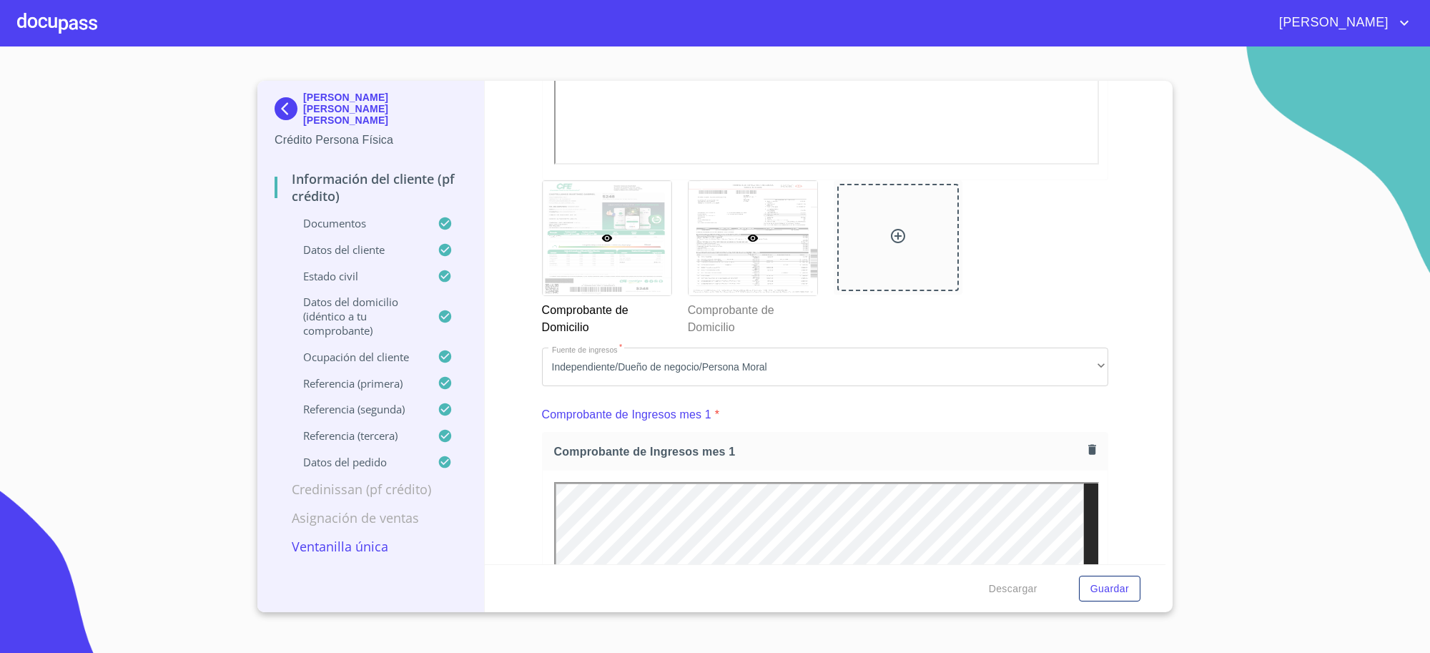 The width and height of the screenshot is (1430, 653). I want to click on p: Asignación de Ventas, so click(370, 518).